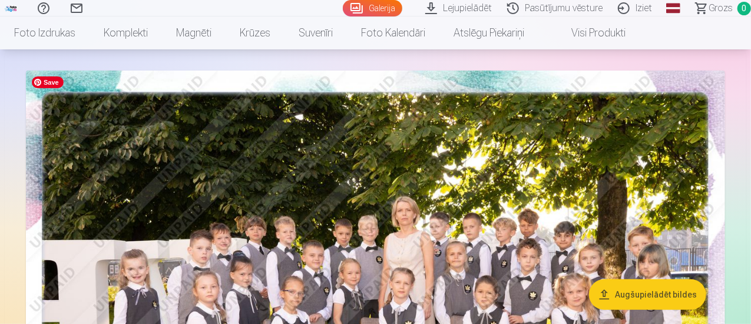 This screenshot has height=324, width=751. What do you see at coordinates (11, 8) in the screenshot?
I see `img: /fa1` at bounding box center [11, 8].